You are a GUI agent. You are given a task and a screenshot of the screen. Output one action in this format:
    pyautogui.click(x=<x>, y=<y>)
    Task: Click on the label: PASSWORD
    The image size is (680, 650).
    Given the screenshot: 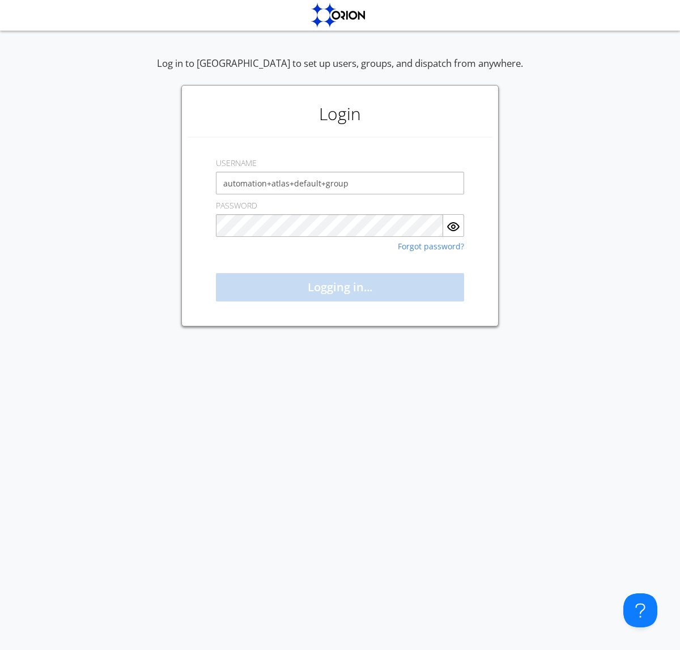 What is the action you would take?
    pyautogui.click(x=236, y=206)
    